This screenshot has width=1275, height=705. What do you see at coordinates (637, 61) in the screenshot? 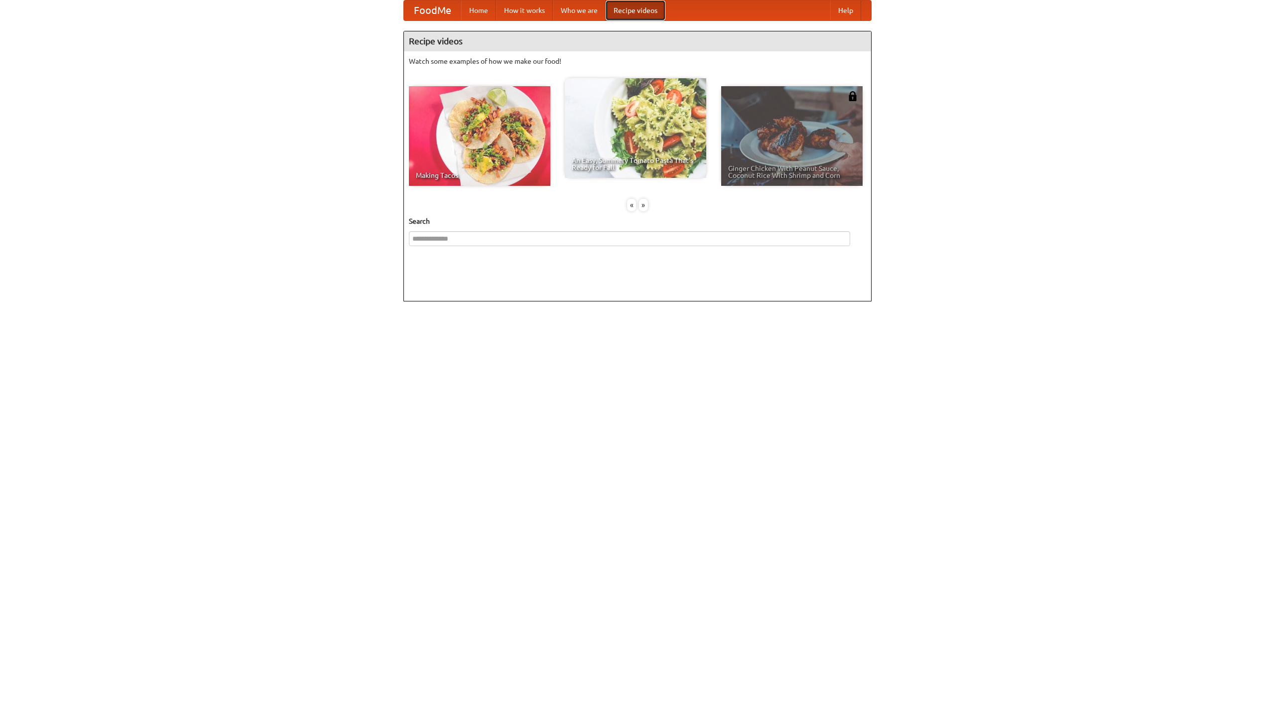
I see `p: Watch some examples of how we make our food!` at bounding box center [637, 61].